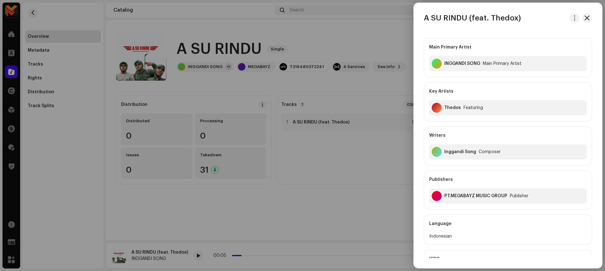 The height and width of the screenshot is (271, 605). What do you see at coordinates (453, 108) in the screenshot?
I see `div: Thedox` at bounding box center [453, 108].